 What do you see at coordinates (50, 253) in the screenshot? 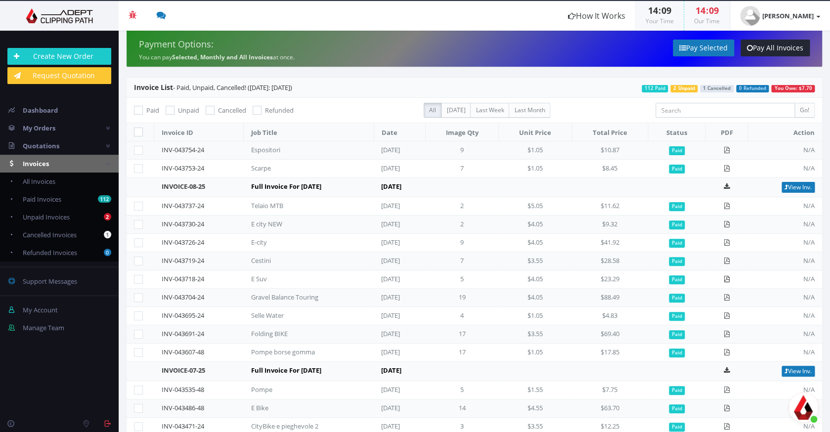
I see `span: Refunded Invoices` at bounding box center [50, 253].